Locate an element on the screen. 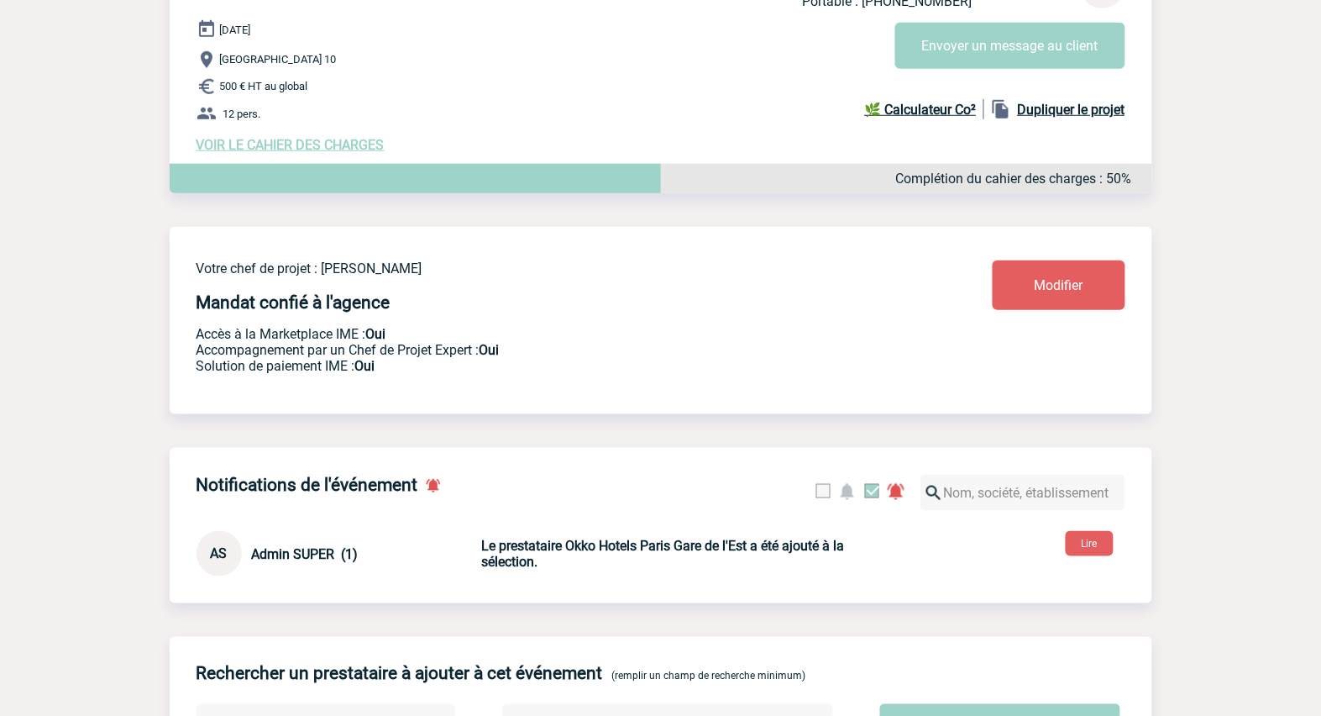 Image resolution: width=1321 pixels, height=716 pixels. b: Dupliquer le projet is located at coordinates (1072, 109).